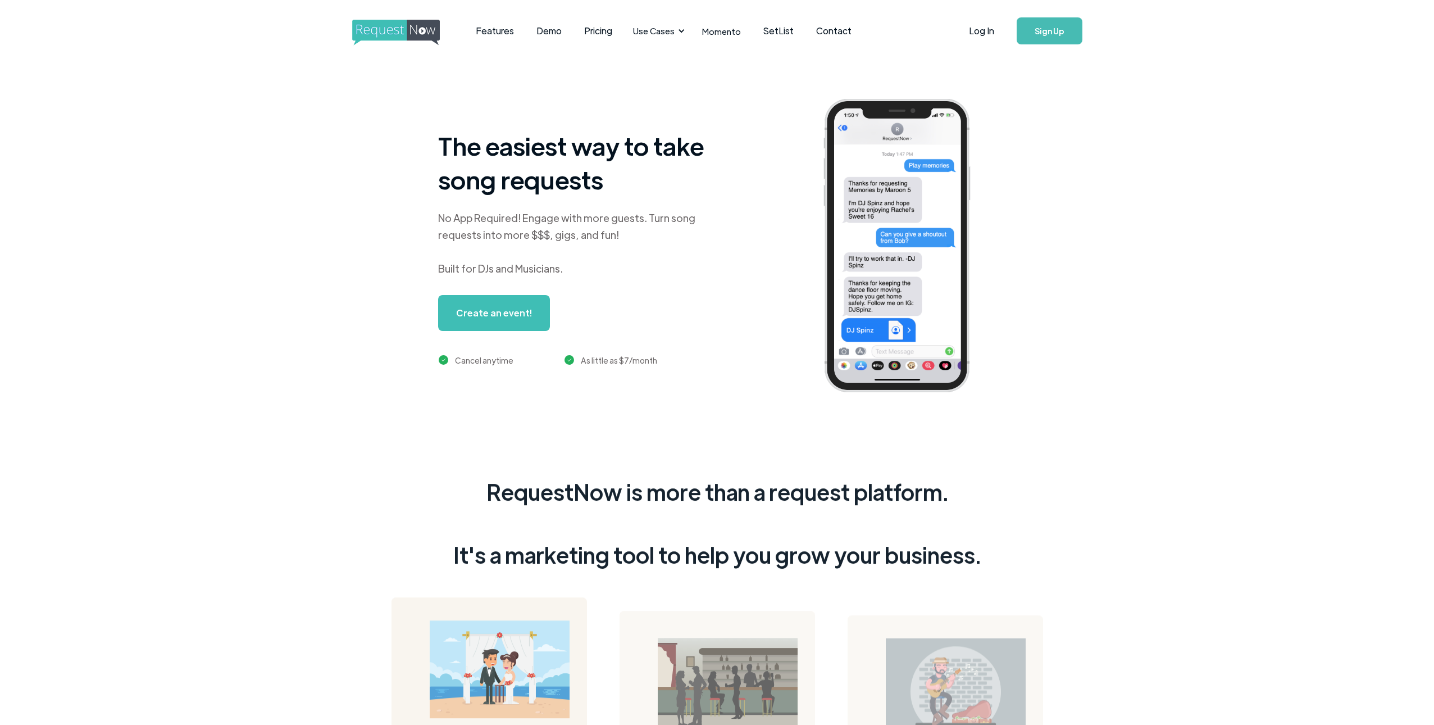 Image resolution: width=1434 pixels, height=725 pixels. Describe the element at coordinates (1050, 31) in the screenshot. I see `a: Sign Up` at that location.